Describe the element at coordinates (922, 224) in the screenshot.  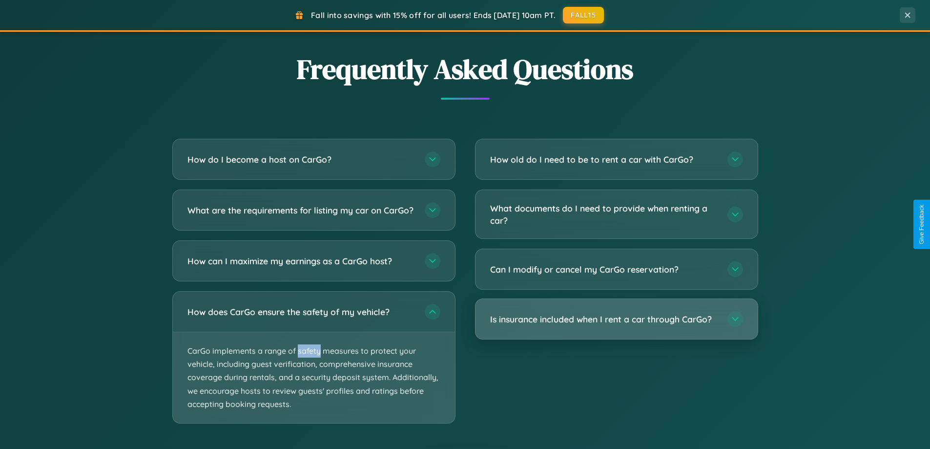
I see `div: Give Feedback` at that location.